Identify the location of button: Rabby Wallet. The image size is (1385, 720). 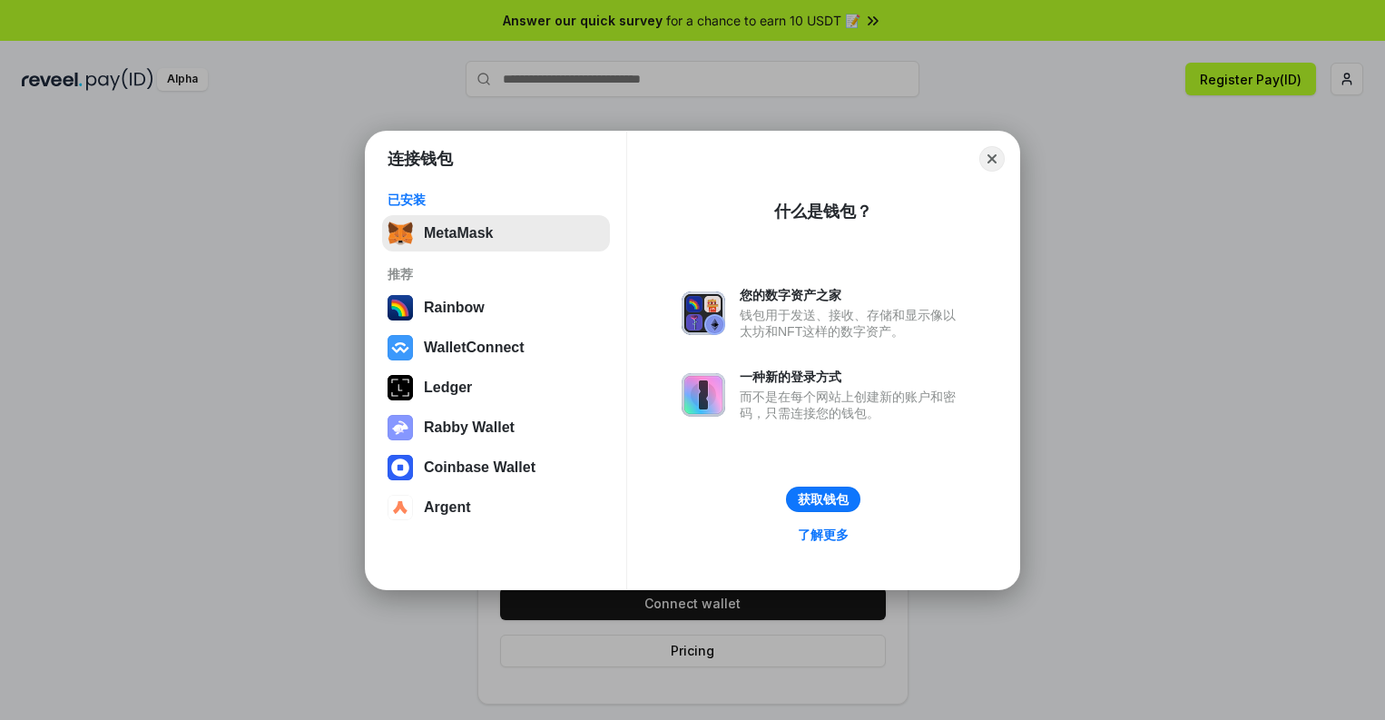
(496, 427).